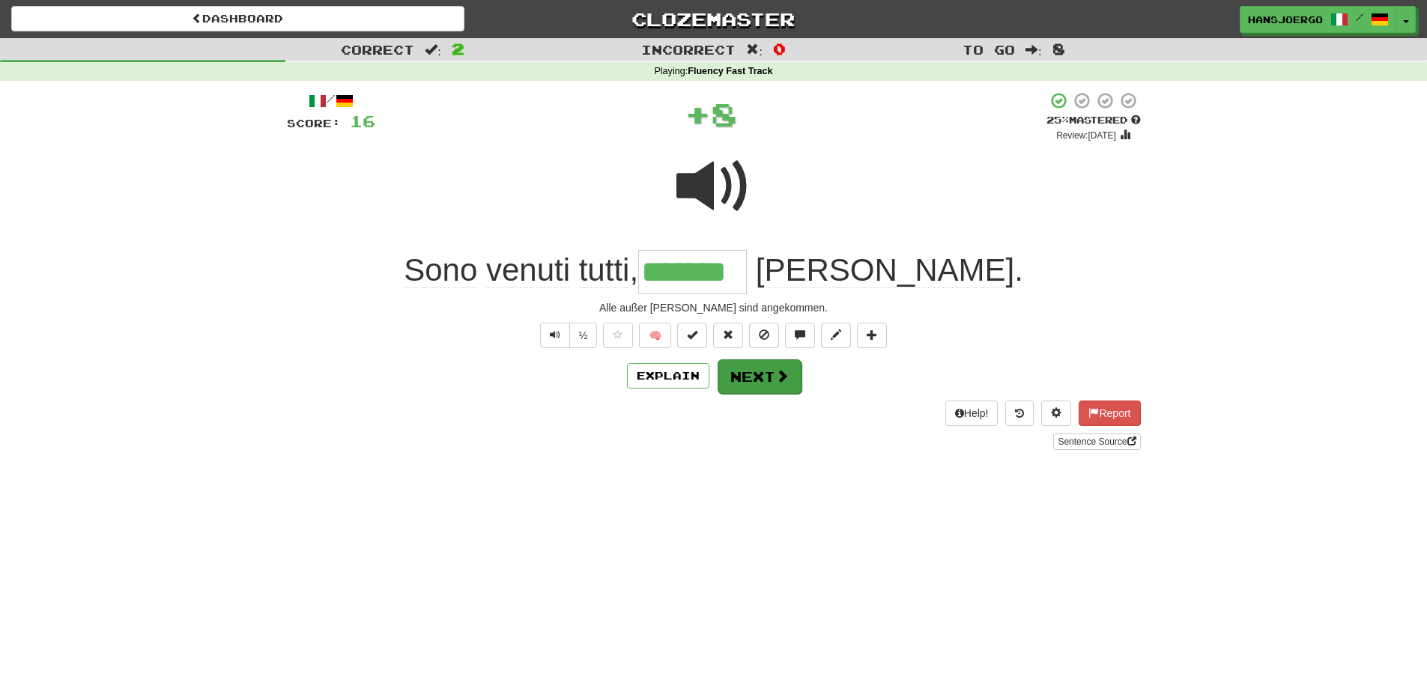  What do you see at coordinates (314, 123) in the screenshot?
I see `span: Score:` at bounding box center [314, 123].